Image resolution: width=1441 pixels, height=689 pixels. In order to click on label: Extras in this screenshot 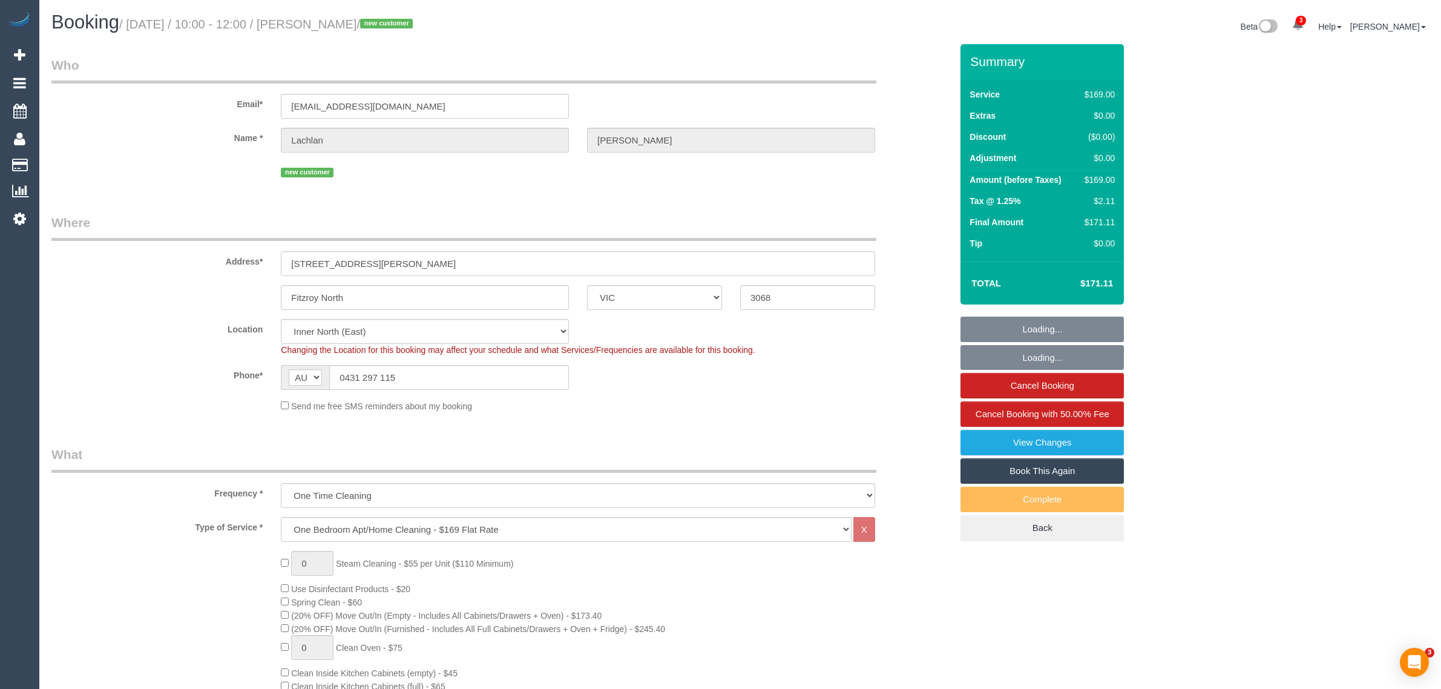, I will do `click(983, 116)`.